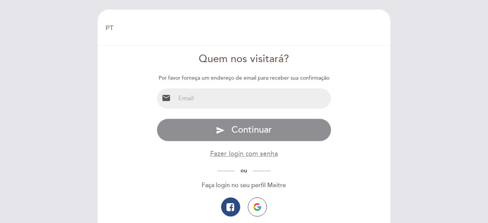 The image size is (488, 223). What do you see at coordinates (253, 98) in the screenshot?
I see `input: Email` at bounding box center [253, 98].